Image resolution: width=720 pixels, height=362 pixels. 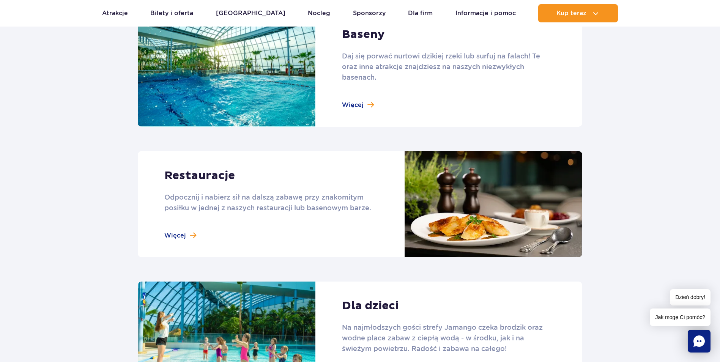 I want to click on a: Atrakcje, so click(x=115, y=13).